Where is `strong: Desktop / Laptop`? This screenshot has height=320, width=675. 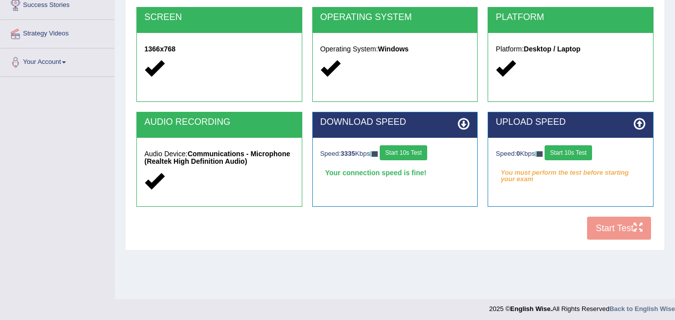 strong: Desktop / Laptop is located at coordinates (552, 49).